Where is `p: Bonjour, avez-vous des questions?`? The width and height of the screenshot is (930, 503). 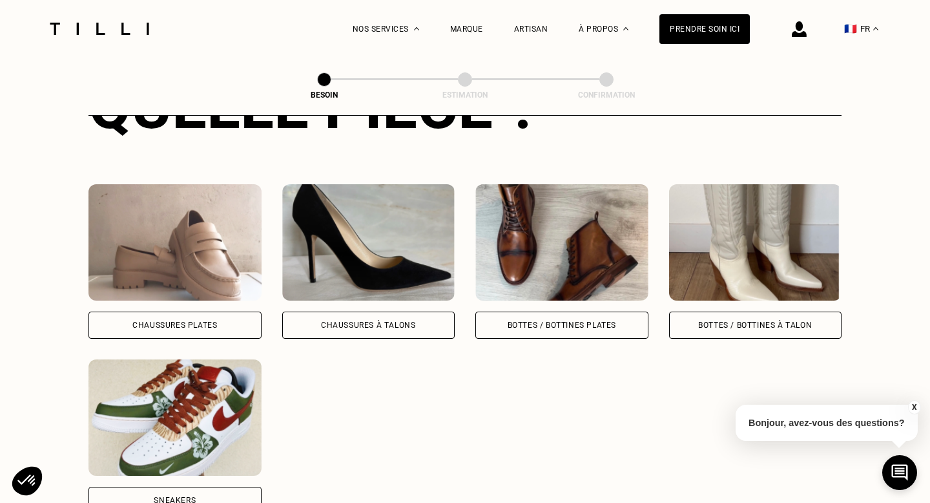 p: Bonjour, avez-vous des questions? is located at coordinates (827, 422).